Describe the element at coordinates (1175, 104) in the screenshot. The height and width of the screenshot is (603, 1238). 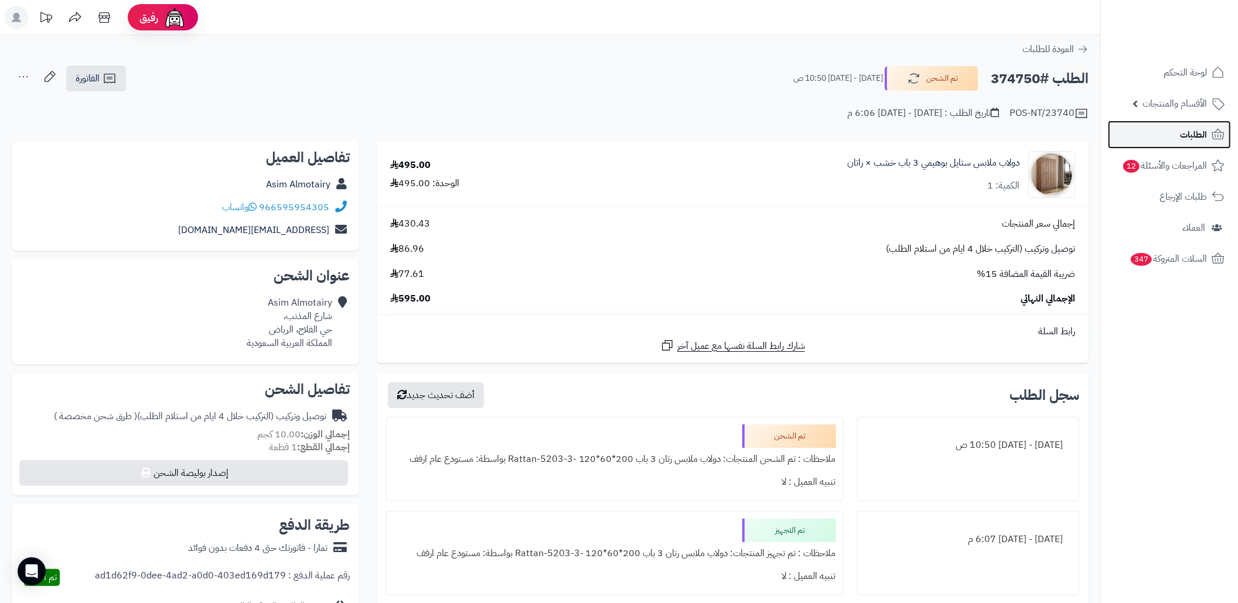
I see `span: الأقسام والمنتجات` at that location.